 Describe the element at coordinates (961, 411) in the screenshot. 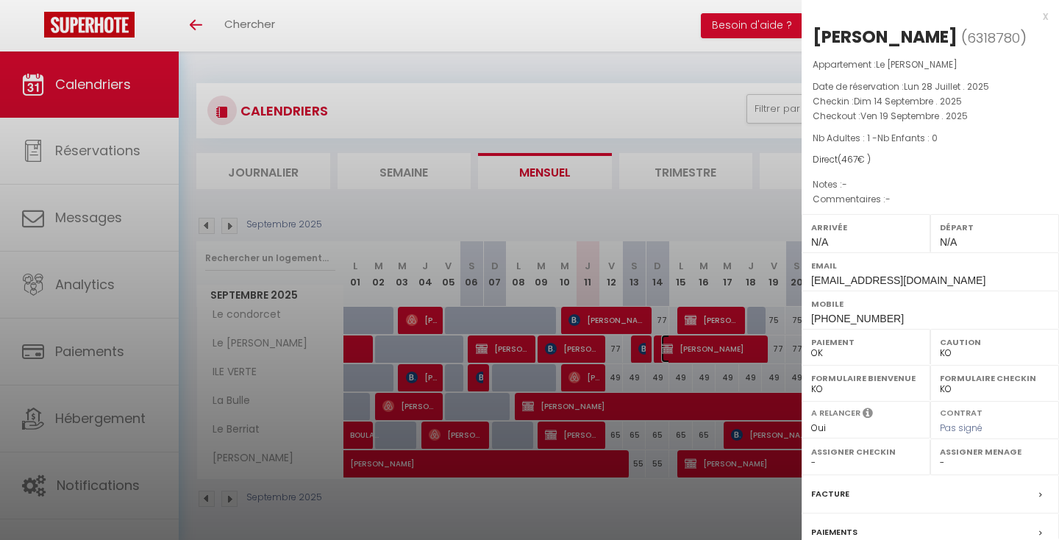

I see `label: Contrat` at that location.